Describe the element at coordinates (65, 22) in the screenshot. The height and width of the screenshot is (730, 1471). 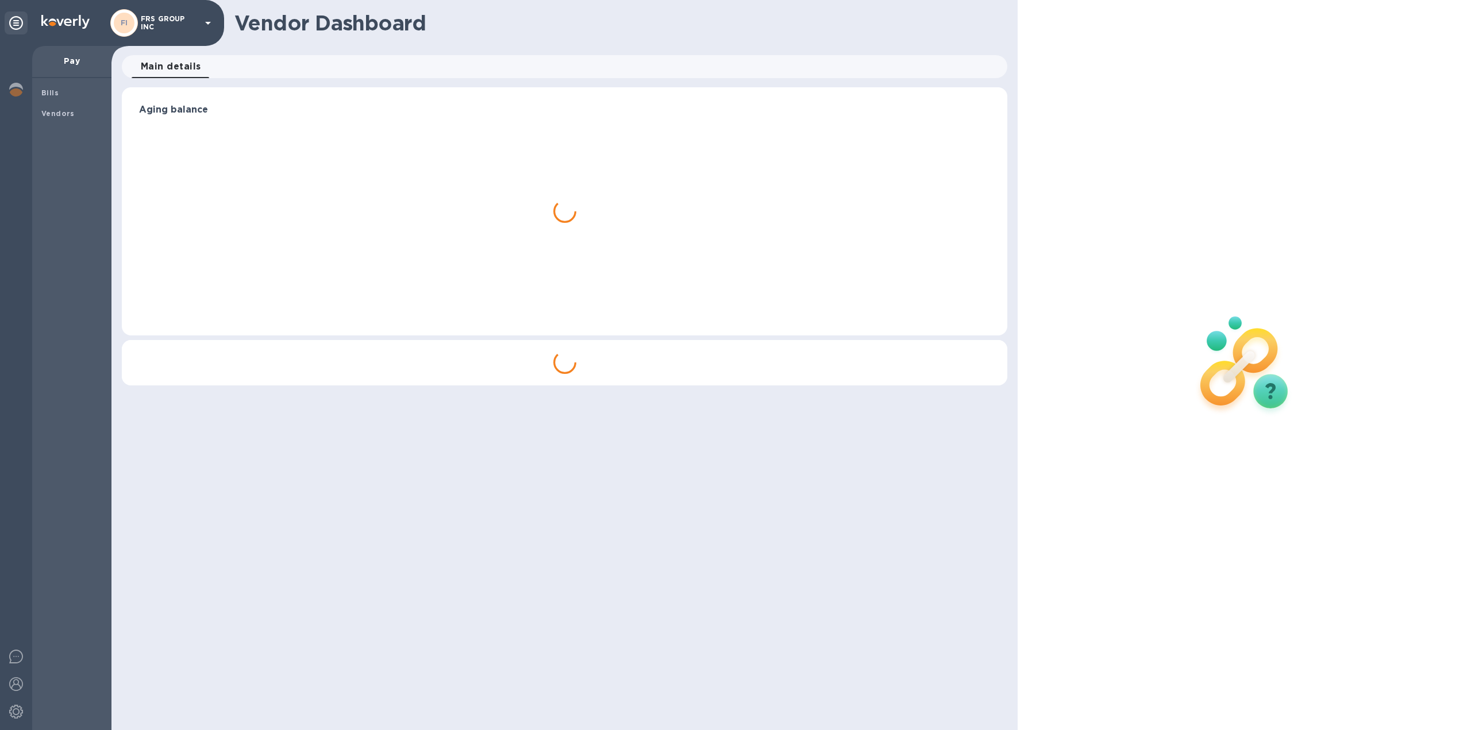
I see `img: Logo` at that location.